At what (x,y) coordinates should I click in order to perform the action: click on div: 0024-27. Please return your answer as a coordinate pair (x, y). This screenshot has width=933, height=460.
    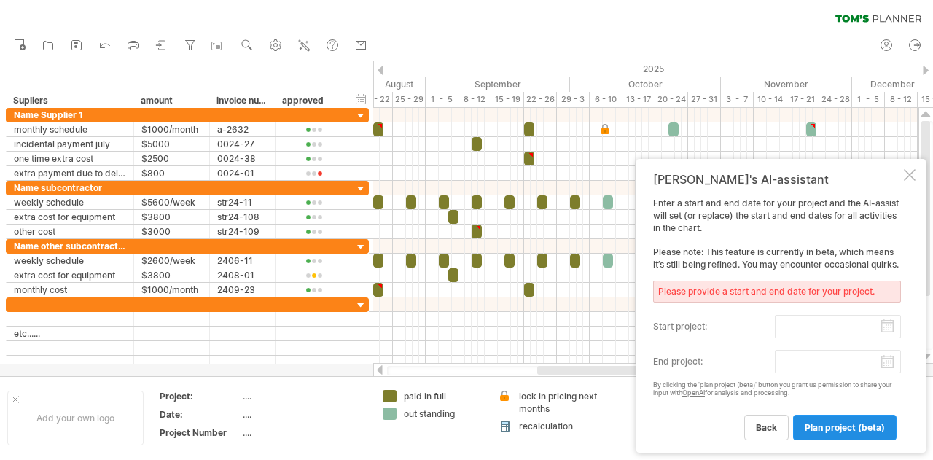
    Looking at the image, I should click on (242, 144).